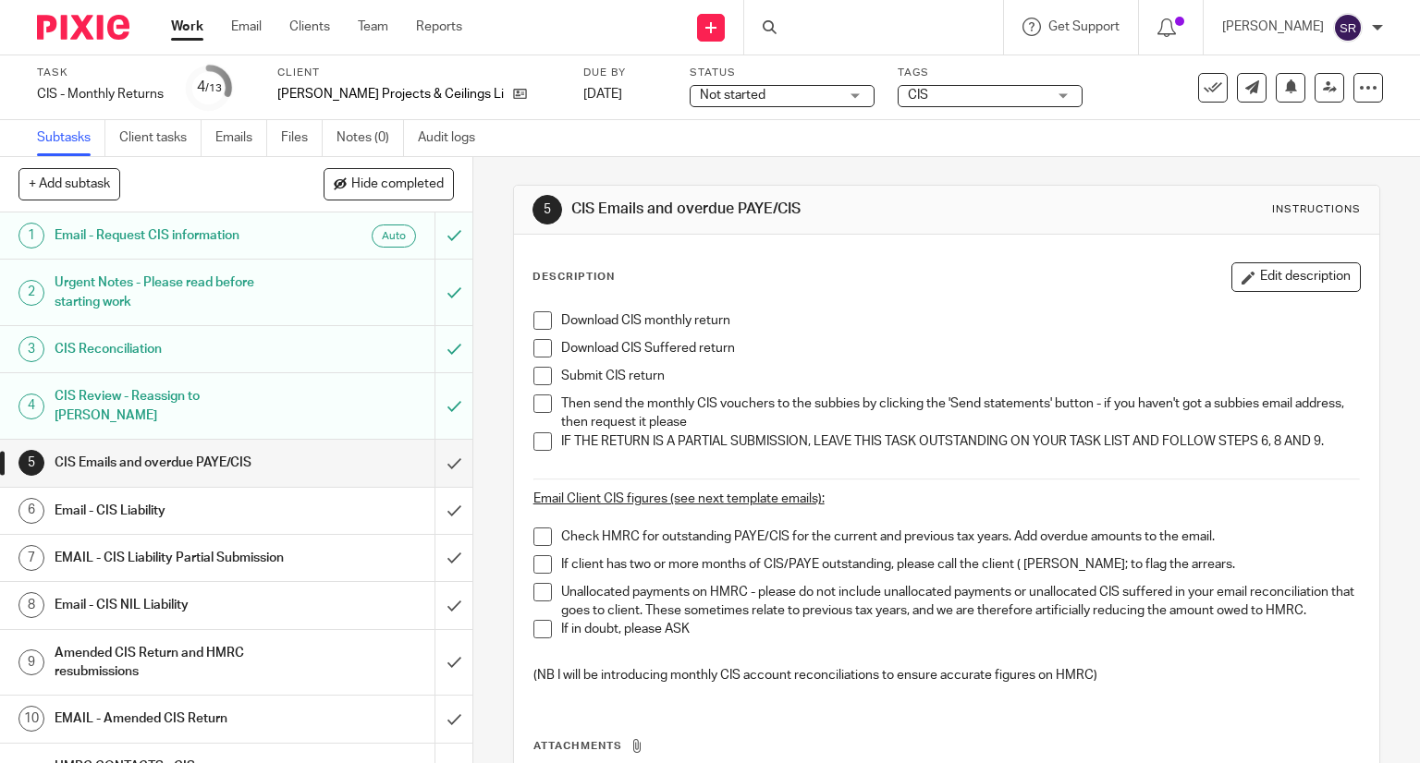 This screenshot has width=1420, height=763. What do you see at coordinates (782, 73) in the screenshot?
I see `label: Status` at bounding box center [782, 73].